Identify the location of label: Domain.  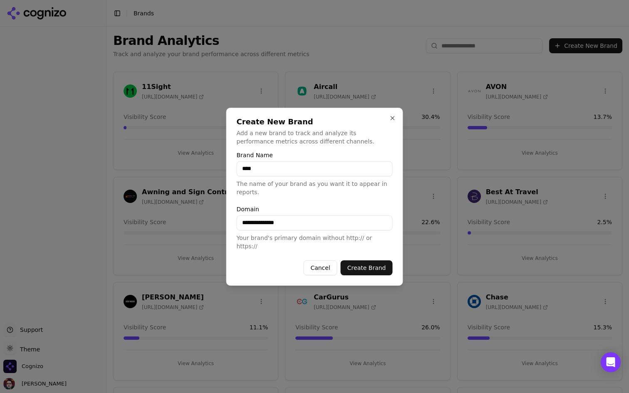
(314, 209).